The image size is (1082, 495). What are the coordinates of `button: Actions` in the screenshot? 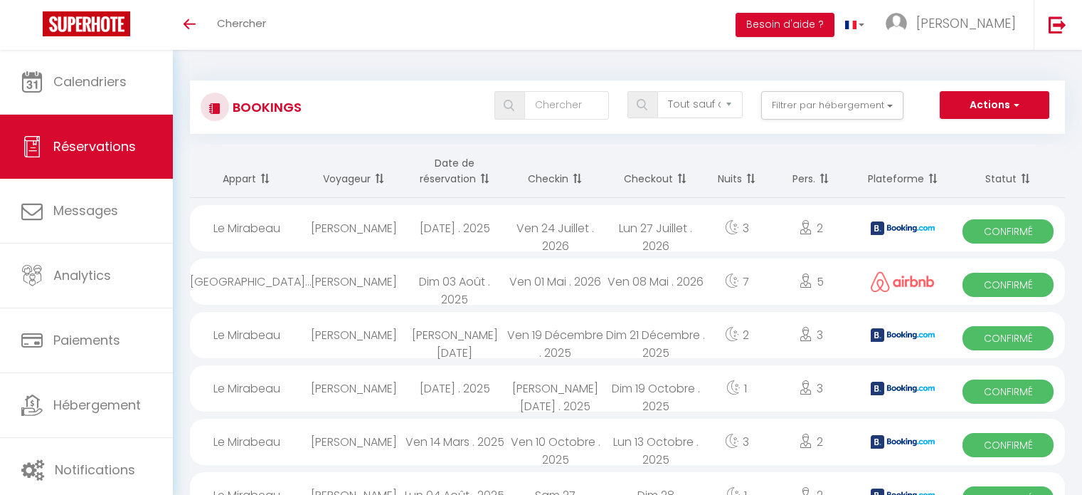 It's located at (995, 105).